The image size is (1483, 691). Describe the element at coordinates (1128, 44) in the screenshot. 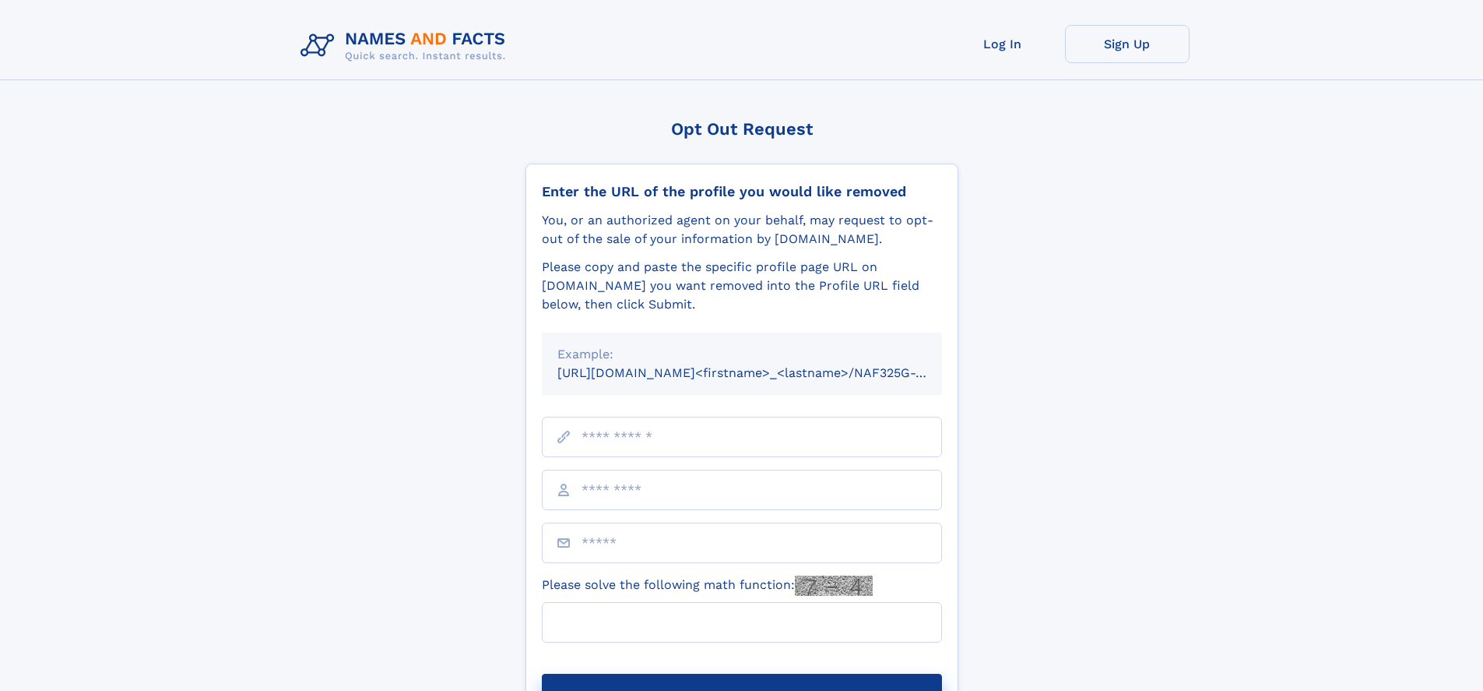

I see `a: Sign Up` at that location.